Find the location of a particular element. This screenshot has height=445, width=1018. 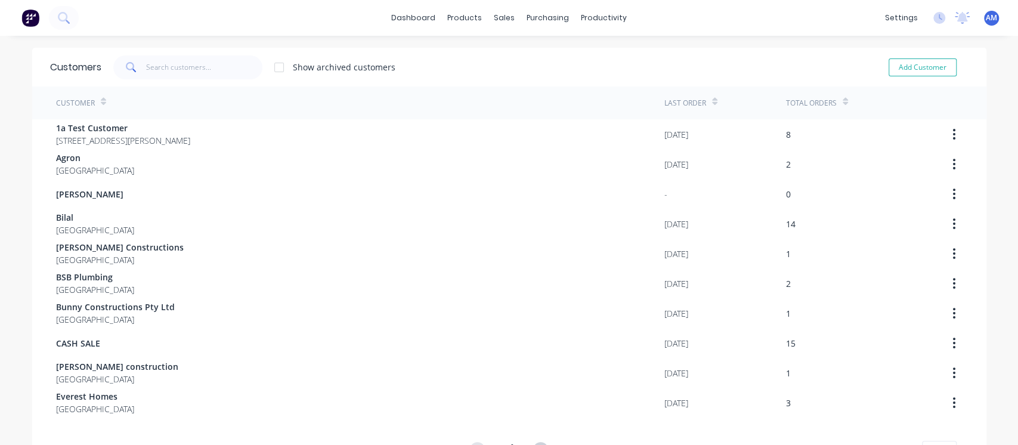

span: Agron is located at coordinates (95, 157).